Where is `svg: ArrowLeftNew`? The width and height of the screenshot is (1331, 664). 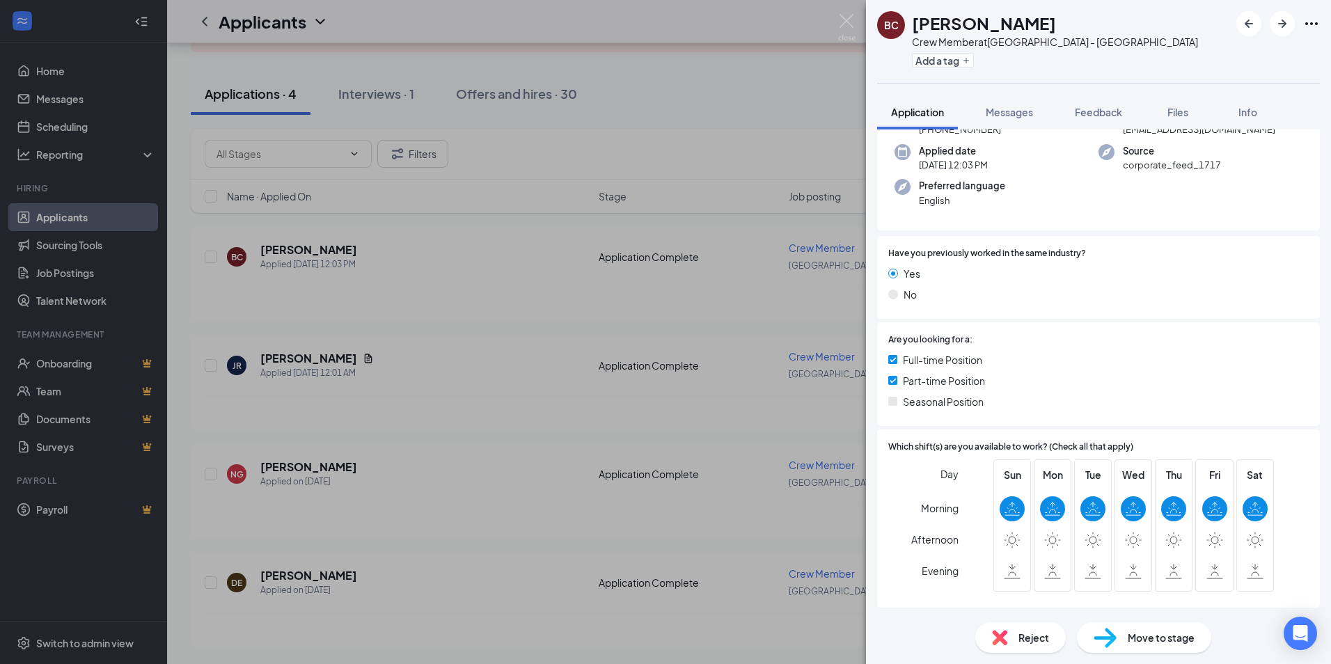
svg: ArrowLeftNew is located at coordinates (1249, 24).